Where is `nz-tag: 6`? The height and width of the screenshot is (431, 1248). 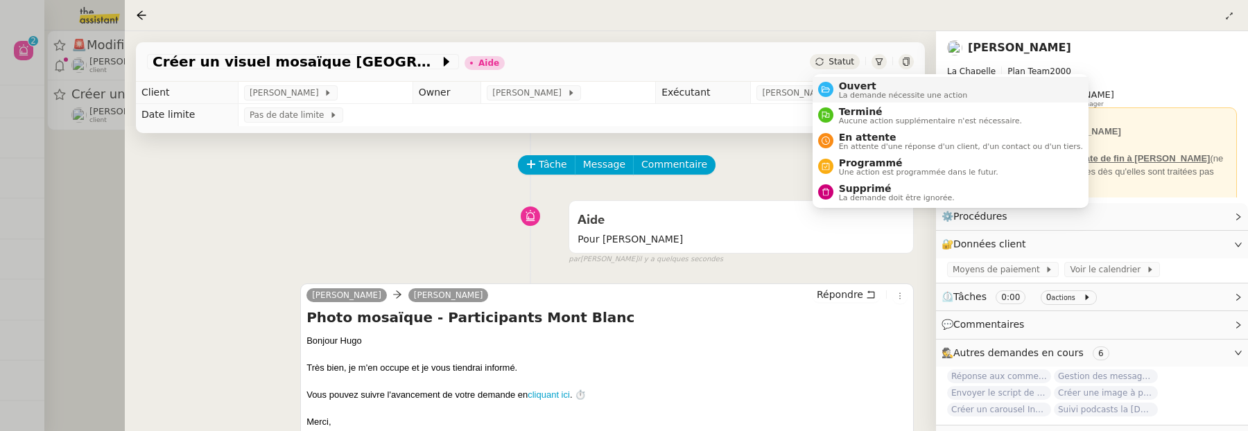
nz-tag: 6 is located at coordinates (1101, 354).